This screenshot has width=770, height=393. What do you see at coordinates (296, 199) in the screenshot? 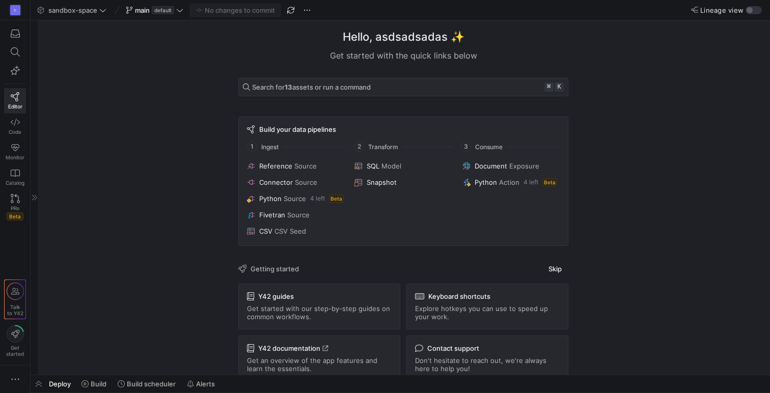
I see `button: PythonSource4 leftBeta` at bounding box center [296, 199].